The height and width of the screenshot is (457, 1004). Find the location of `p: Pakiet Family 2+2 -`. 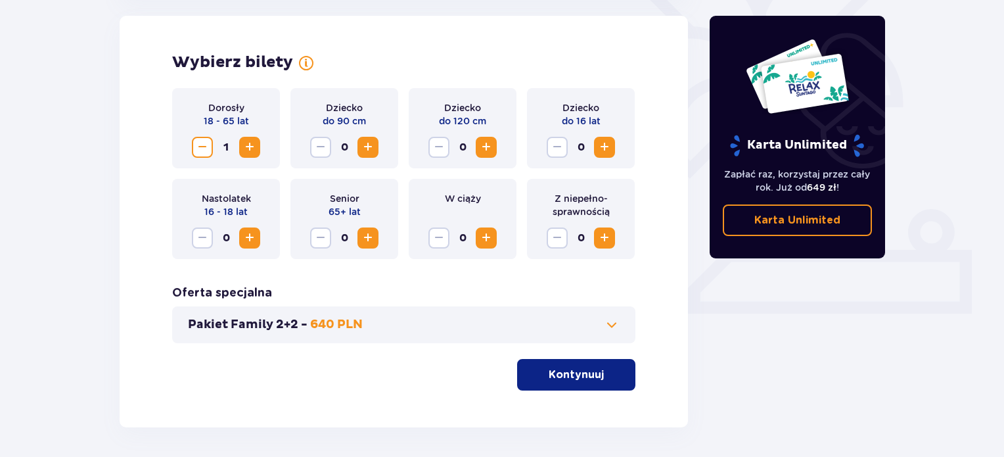

p: Pakiet Family 2+2 - is located at coordinates (248, 325).